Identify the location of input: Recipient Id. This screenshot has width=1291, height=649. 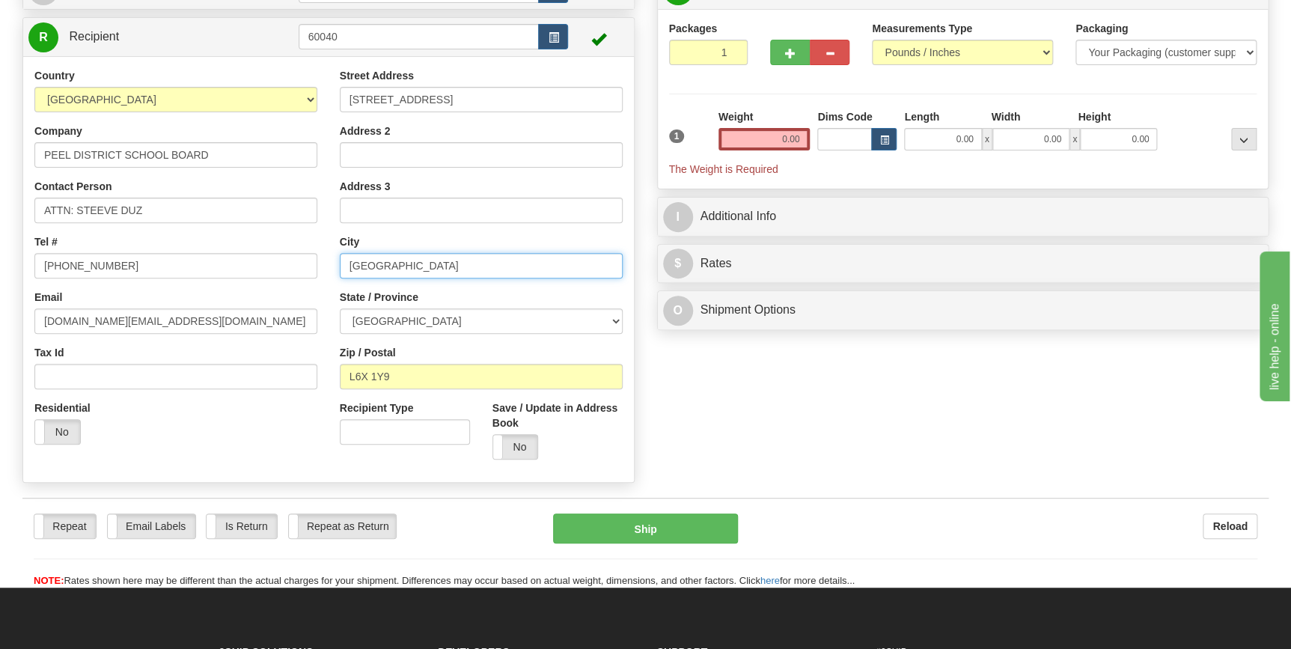
(419, 37).